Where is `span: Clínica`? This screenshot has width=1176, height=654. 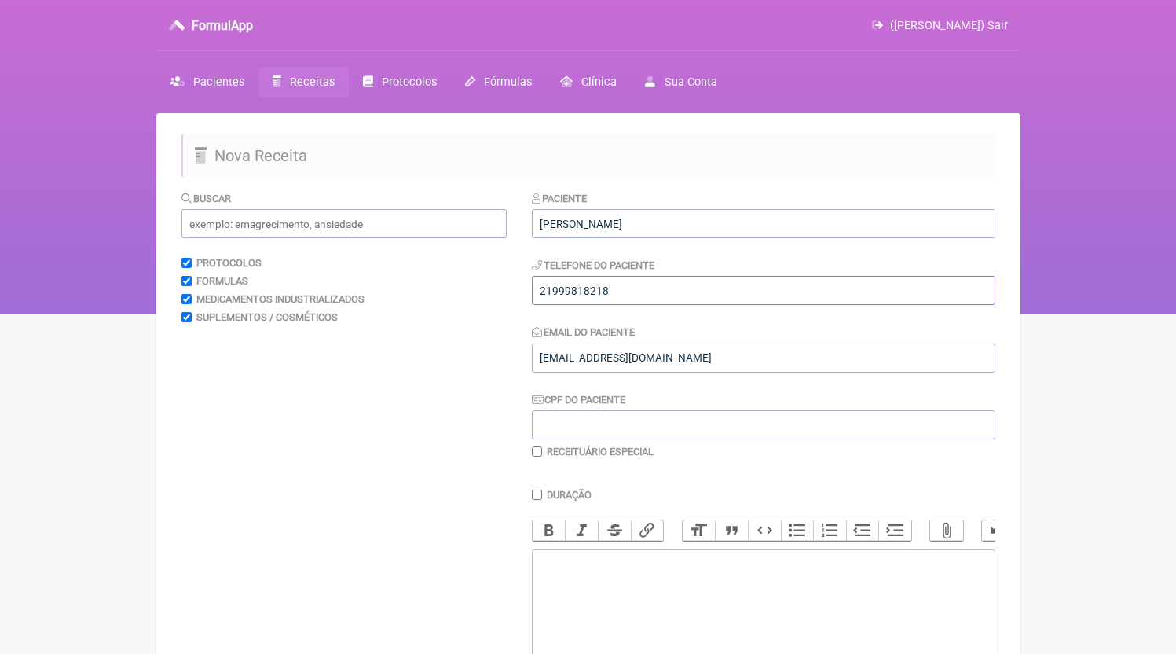 span: Clínica is located at coordinates (599, 82).